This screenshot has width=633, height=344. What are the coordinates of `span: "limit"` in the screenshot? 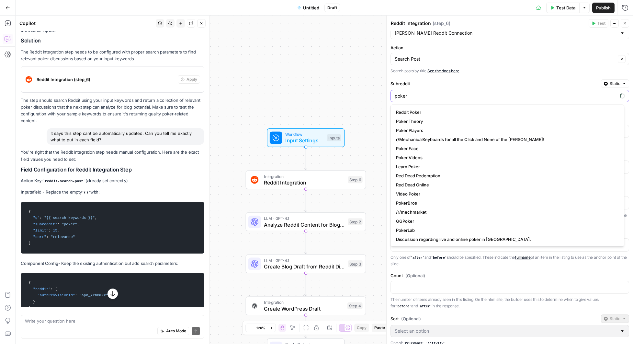 It's located at (41, 230).